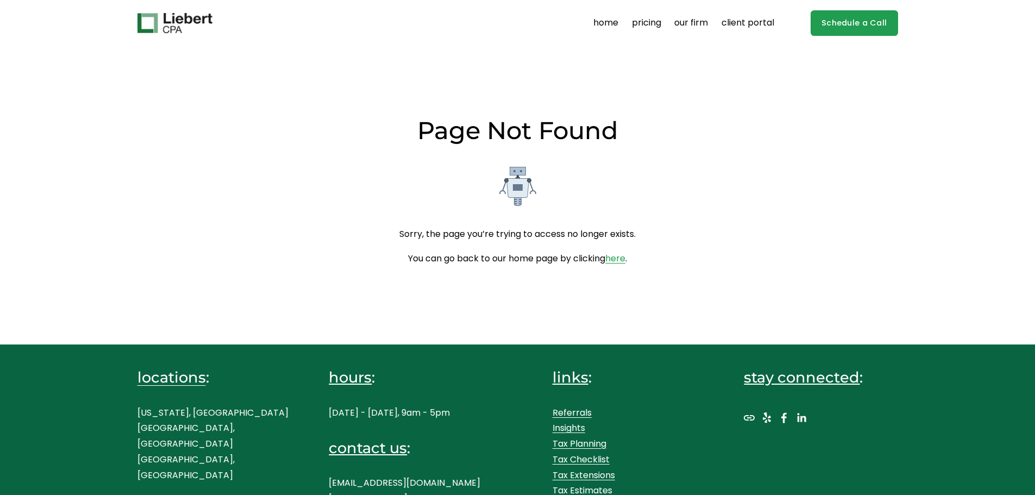 This screenshot has width=1035, height=495. Describe the element at coordinates (854, 23) in the screenshot. I see `a: Schedule a Call` at that location.